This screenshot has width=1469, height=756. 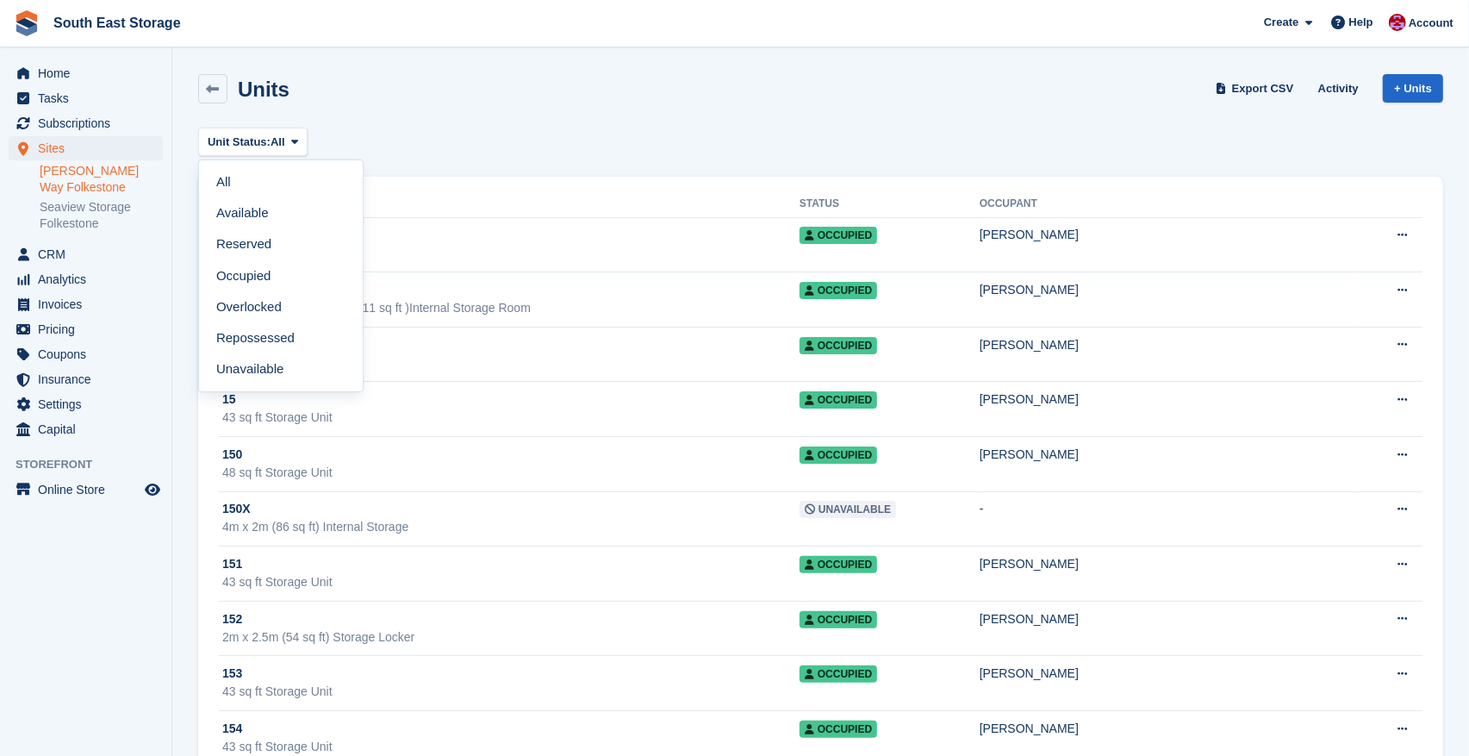 What do you see at coordinates (93, 465) in the screenshot?
I see `span: Storefront` at bounding box center [93, 465].